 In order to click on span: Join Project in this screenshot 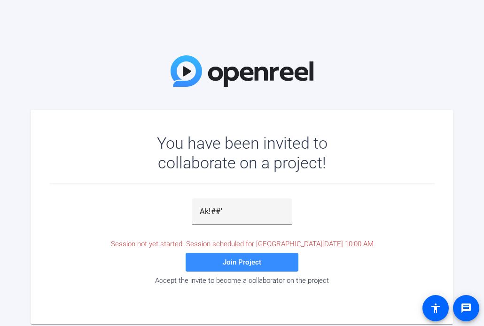, I will do `click(242, 263)`.